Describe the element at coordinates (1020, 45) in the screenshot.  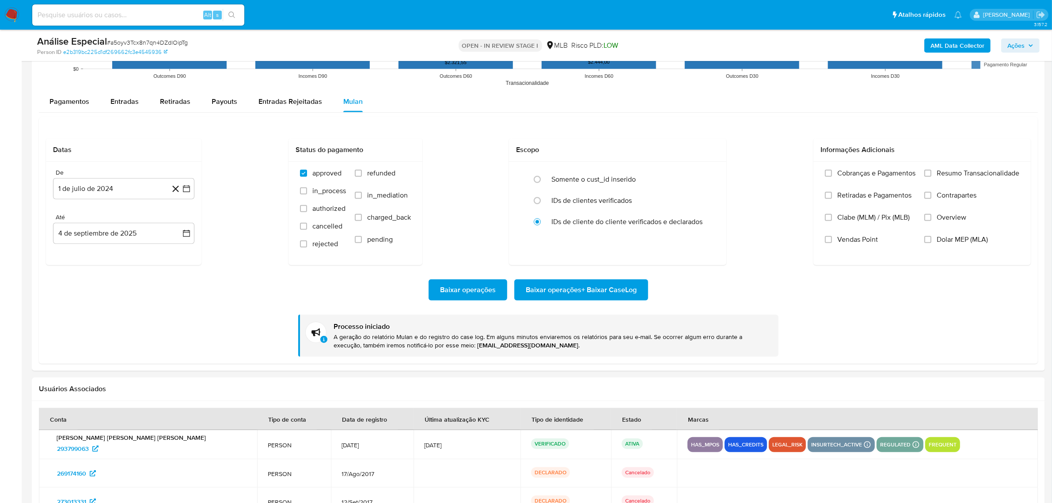
I see `button: Ações` at that location.